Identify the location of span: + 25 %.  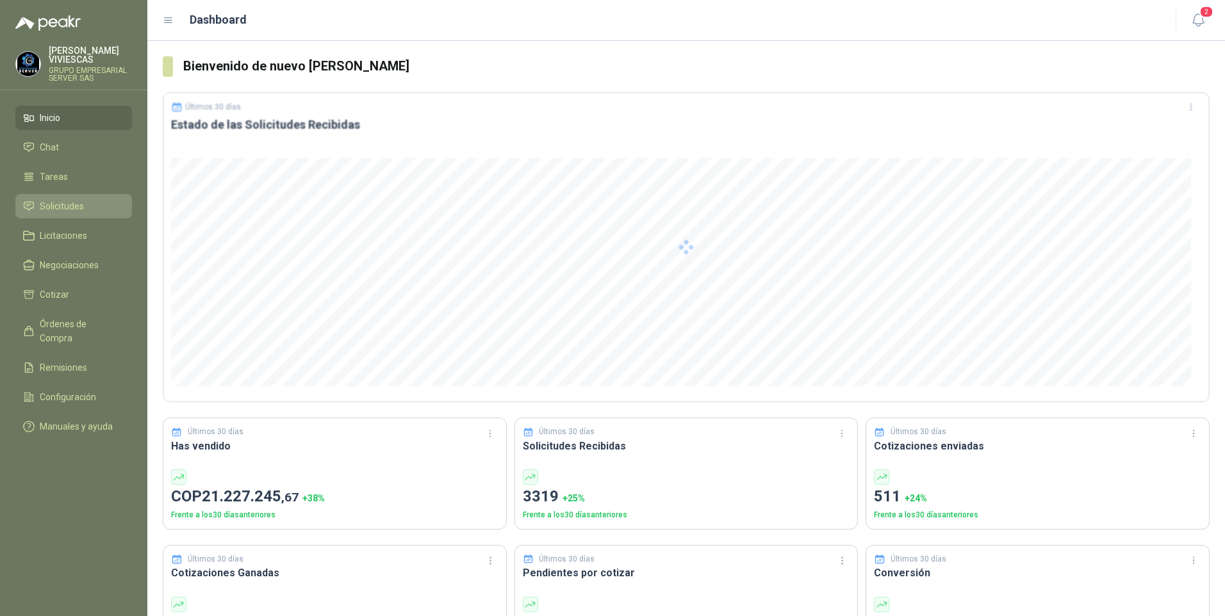
(573, 498).